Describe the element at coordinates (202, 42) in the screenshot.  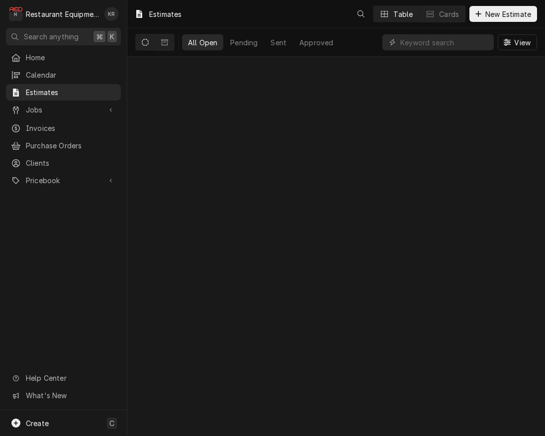
I see `div: All Open` at that location.